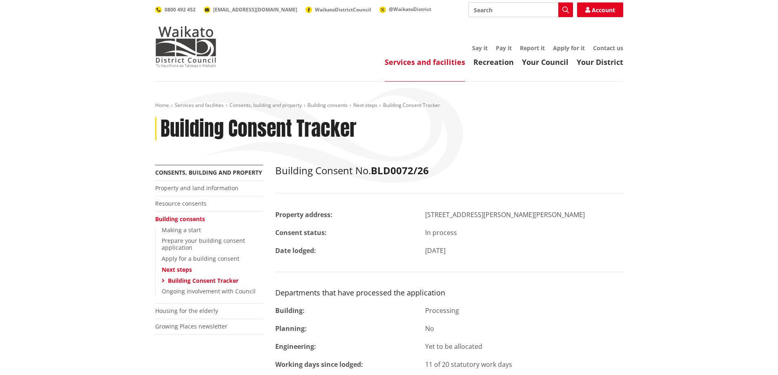 The height and width of the screenshot is (375, 778). Describe the element at coordinates (405, 9) in the screenshot. I see `a: @WaikatoDistrict` at that location.